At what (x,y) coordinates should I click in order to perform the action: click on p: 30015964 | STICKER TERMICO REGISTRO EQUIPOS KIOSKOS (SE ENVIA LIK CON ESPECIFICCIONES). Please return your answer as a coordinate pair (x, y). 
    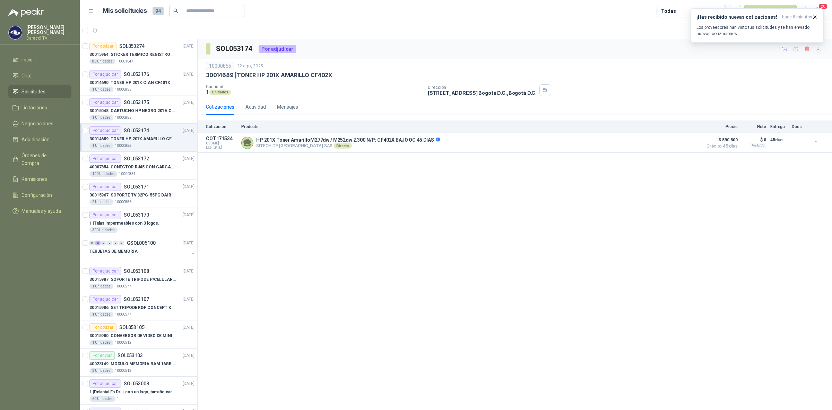
    Looking at the image, I should click on (132, 54).